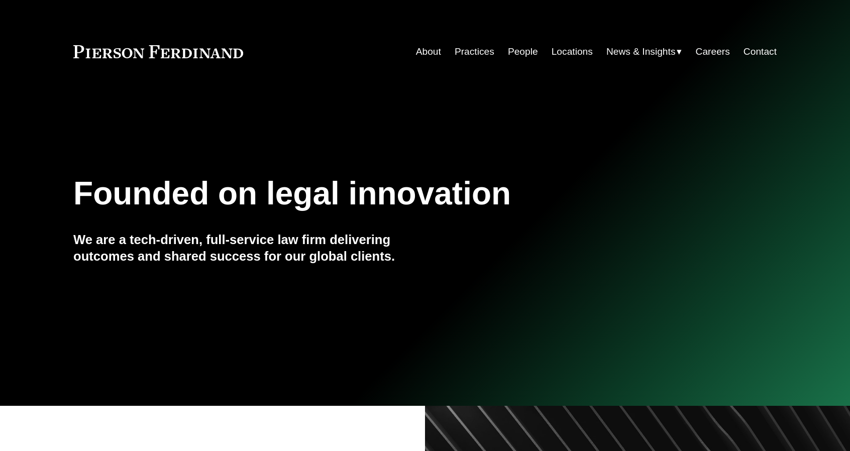  What do you see at coordinates (761, 52) in the screenshot?
I see `a: Contact` at bounding box center [761, 52].